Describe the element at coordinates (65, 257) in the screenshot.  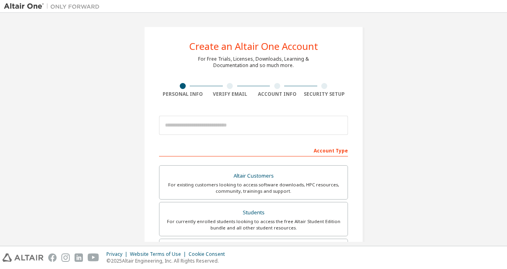
I see `img: instagram.svg` at that location.